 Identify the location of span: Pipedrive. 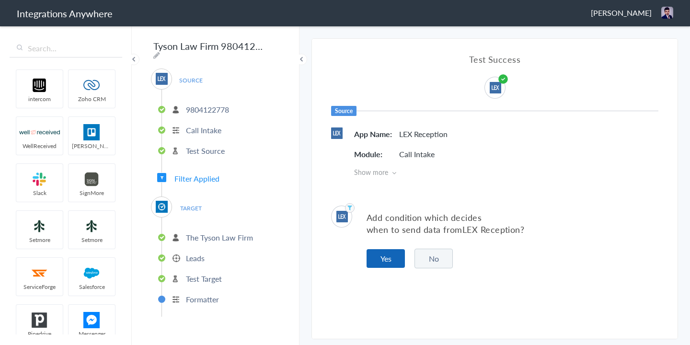
(39, 333).